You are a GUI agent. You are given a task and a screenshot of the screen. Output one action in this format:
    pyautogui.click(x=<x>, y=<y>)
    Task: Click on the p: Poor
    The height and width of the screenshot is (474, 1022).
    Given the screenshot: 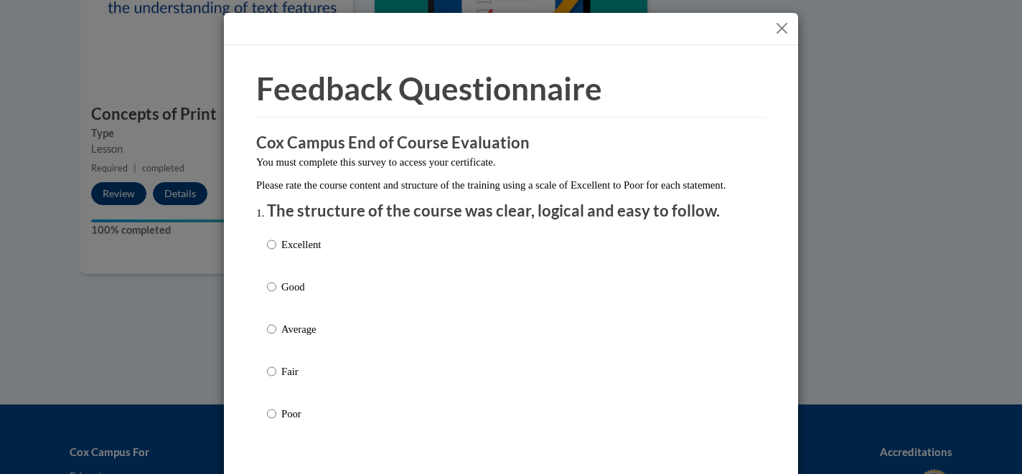 What is the action you would take?
    pyautogui.click(x=301, y=414)
    